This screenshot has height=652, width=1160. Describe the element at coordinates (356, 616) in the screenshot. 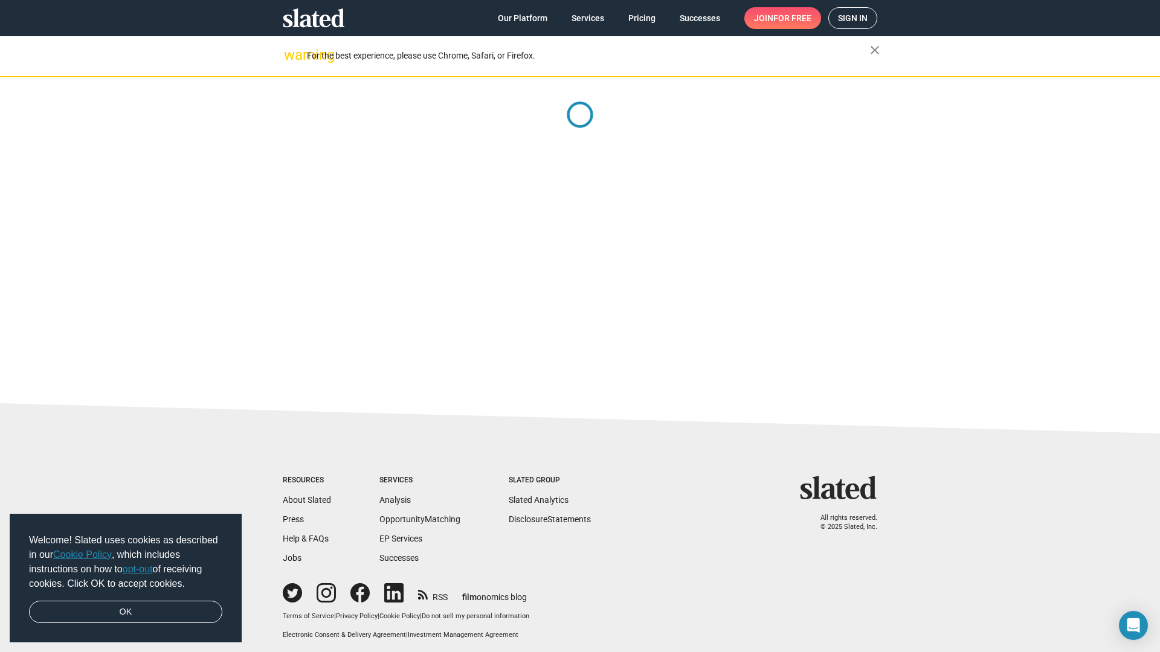

I see `a: Privacy Policy` at that location.